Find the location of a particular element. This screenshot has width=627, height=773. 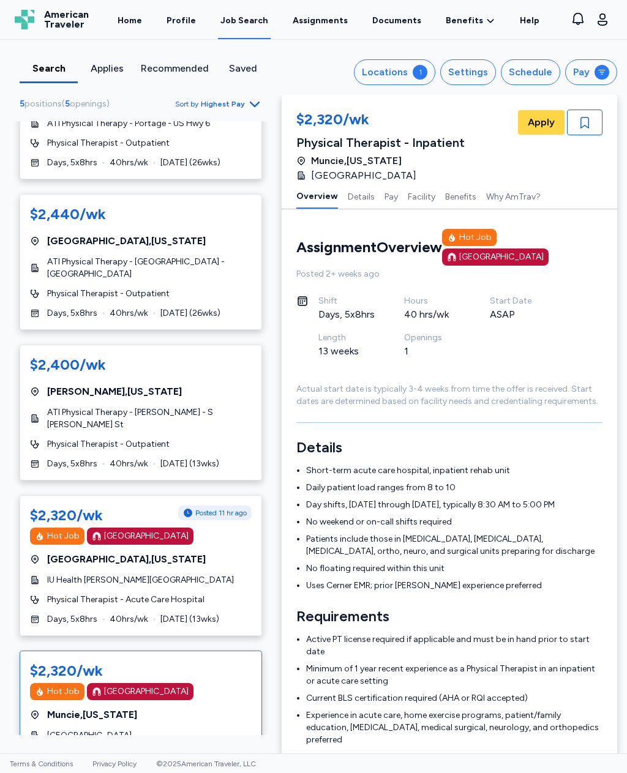

div: $2,400/wk is located at coordinates (68, 365).